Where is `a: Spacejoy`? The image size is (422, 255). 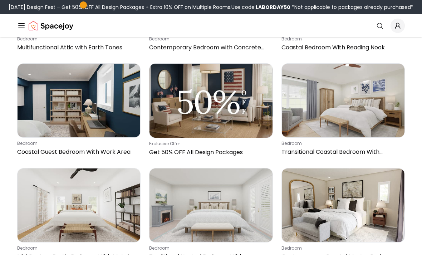
a: Spacejoy is located at coordinates (51, 26).